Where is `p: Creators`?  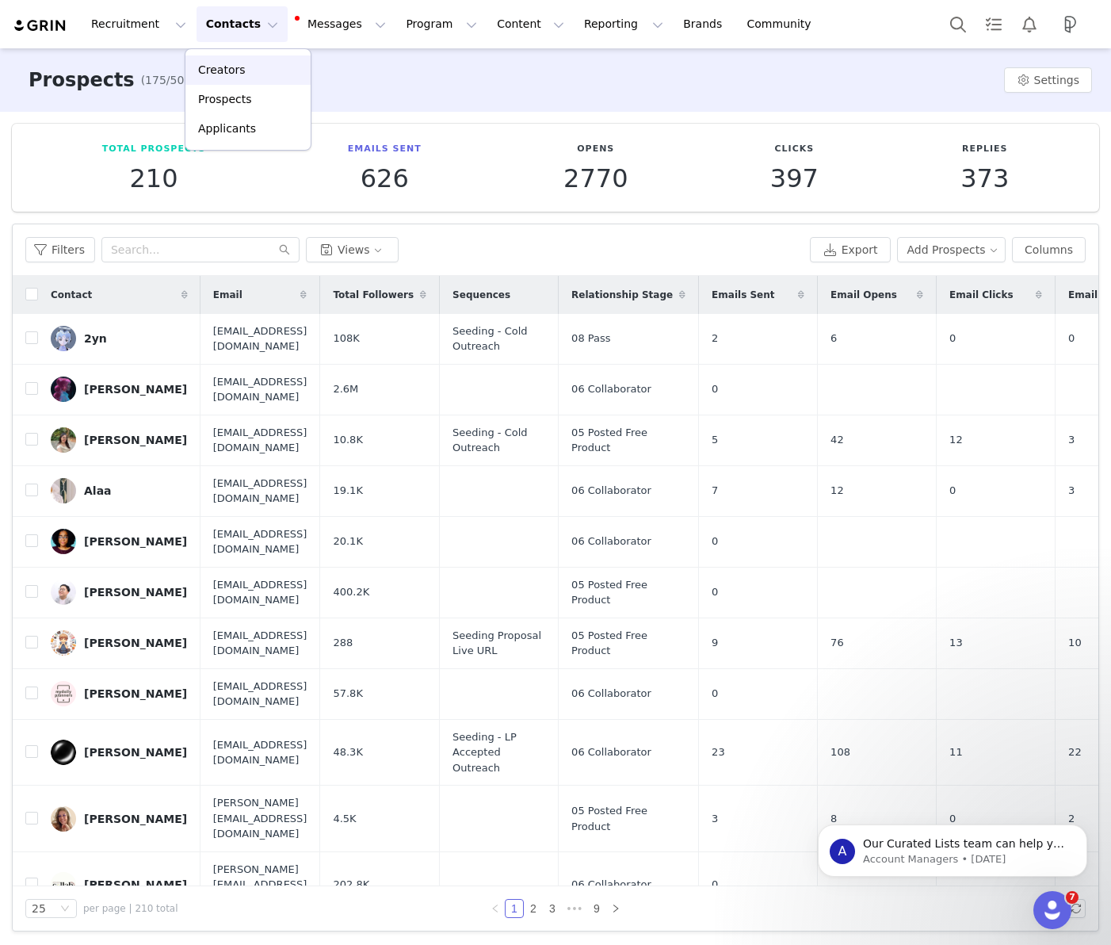 p: Creators is located at coordinates (222, 70).